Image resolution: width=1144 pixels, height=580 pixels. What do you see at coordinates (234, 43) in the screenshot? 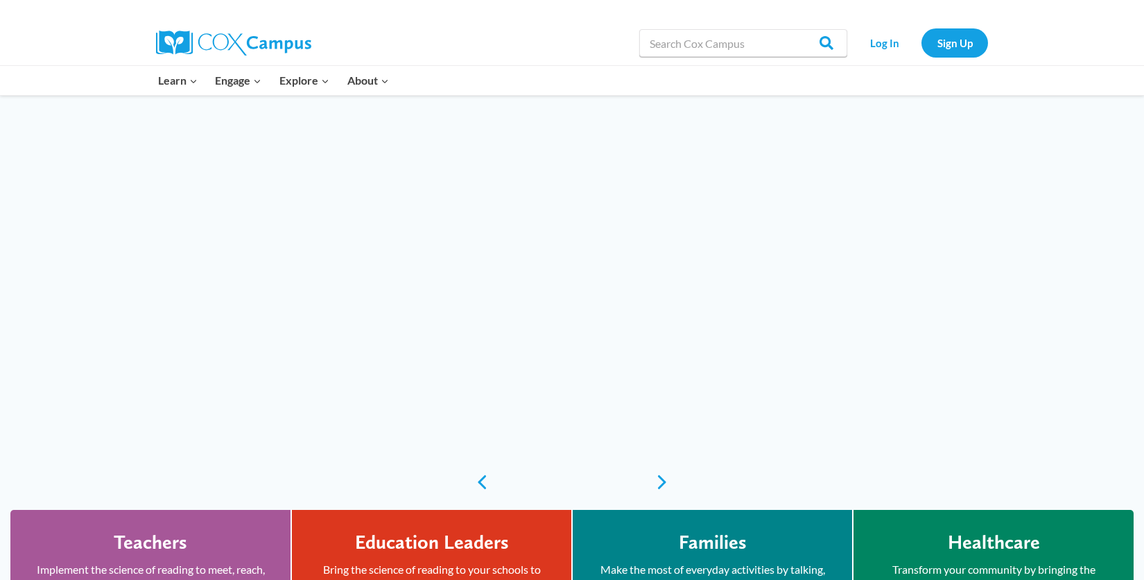
I see `img: Cox Campus` at bounding box center [234, 43].